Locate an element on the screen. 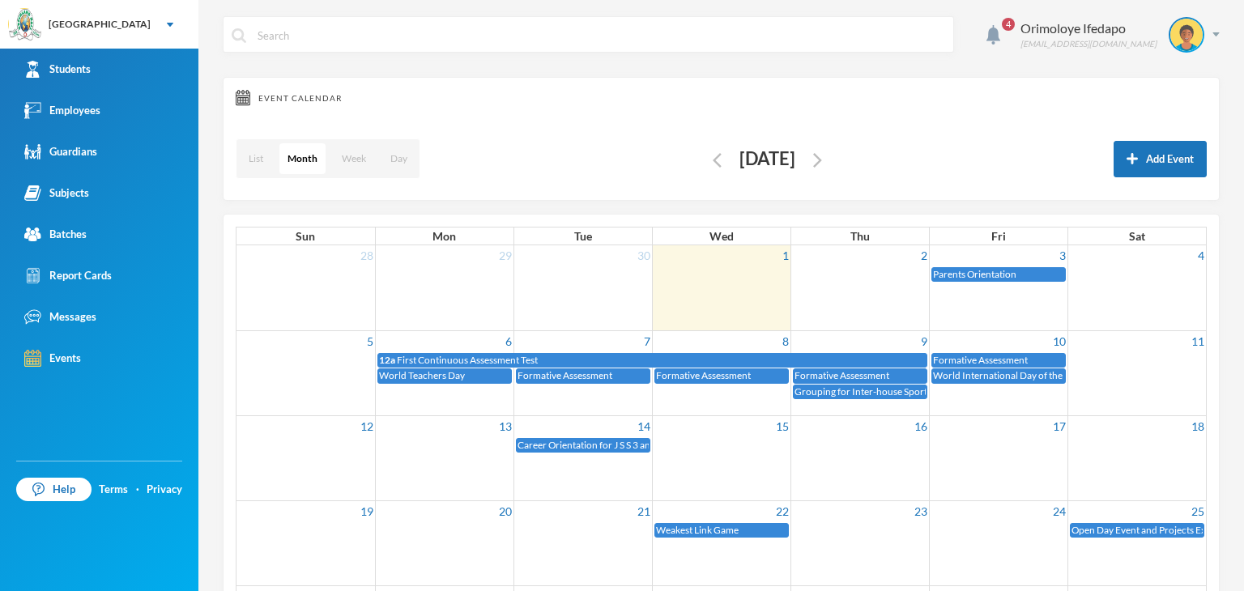  a: 6 is located at coordinates (509, 341).